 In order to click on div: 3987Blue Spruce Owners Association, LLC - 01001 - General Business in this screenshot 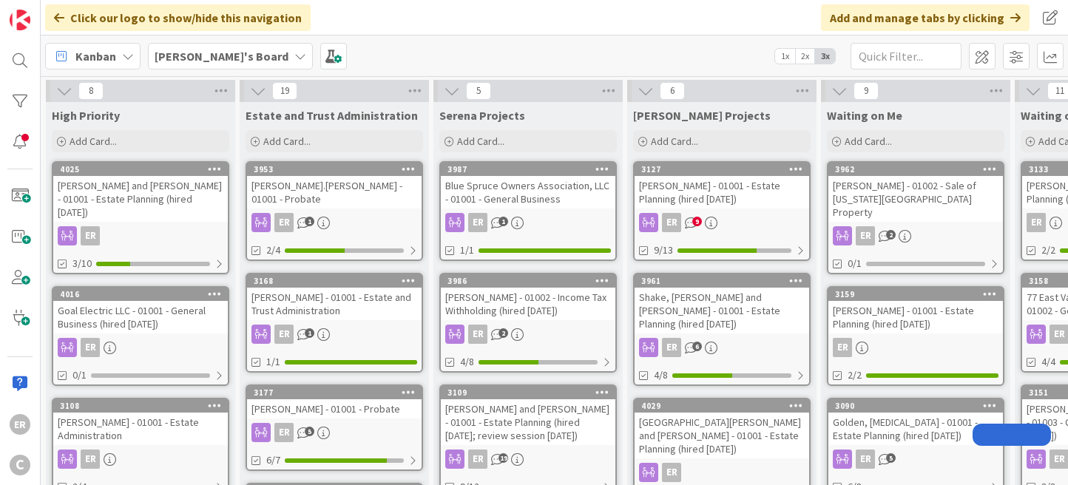, I will do `click(528, 186)`.